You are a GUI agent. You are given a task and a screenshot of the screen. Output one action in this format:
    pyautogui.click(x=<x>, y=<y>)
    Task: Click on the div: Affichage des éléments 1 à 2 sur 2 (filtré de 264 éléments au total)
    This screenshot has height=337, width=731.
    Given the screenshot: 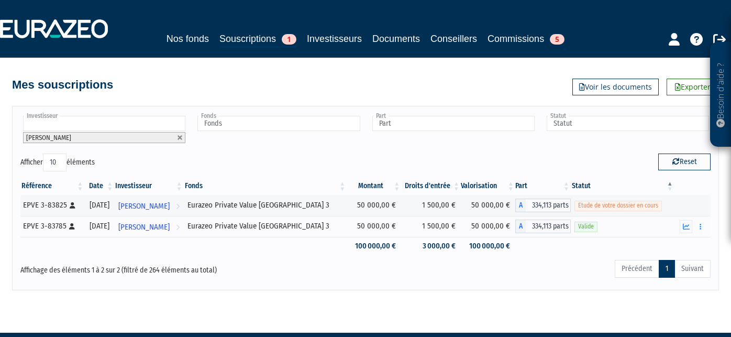 What is the action you would take?
    pyautogui.click(x=160, y=267)
    